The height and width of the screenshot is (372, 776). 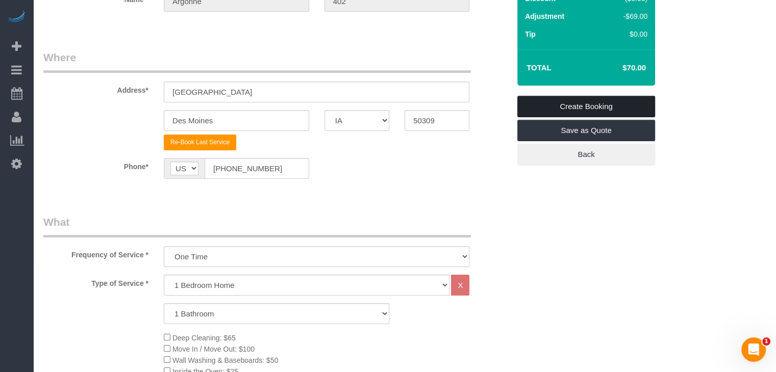 What do you see at coordinates (16, 17) in the screenshot?
I see `img: Automaid Logo` at bounding box center [16, 17].